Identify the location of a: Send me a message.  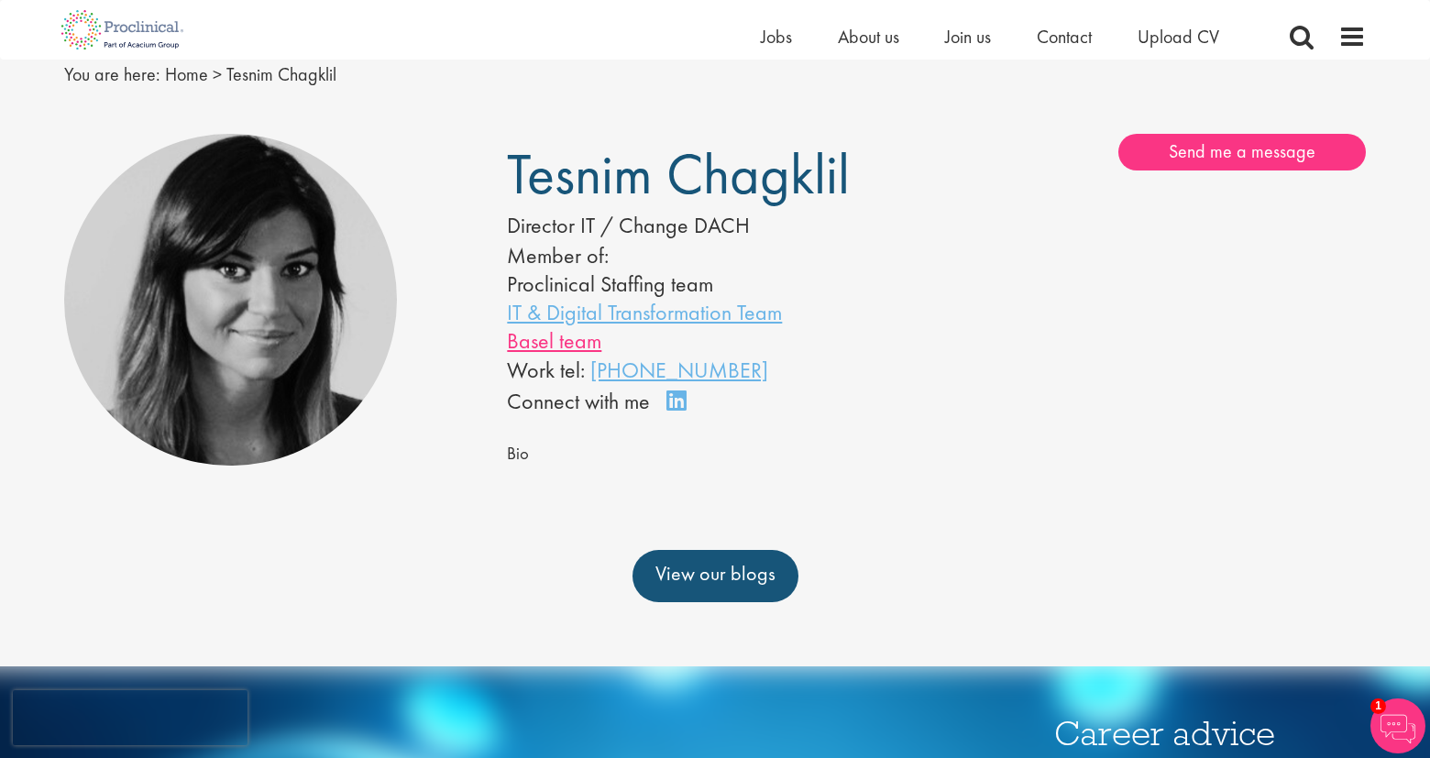
(1242, 152).